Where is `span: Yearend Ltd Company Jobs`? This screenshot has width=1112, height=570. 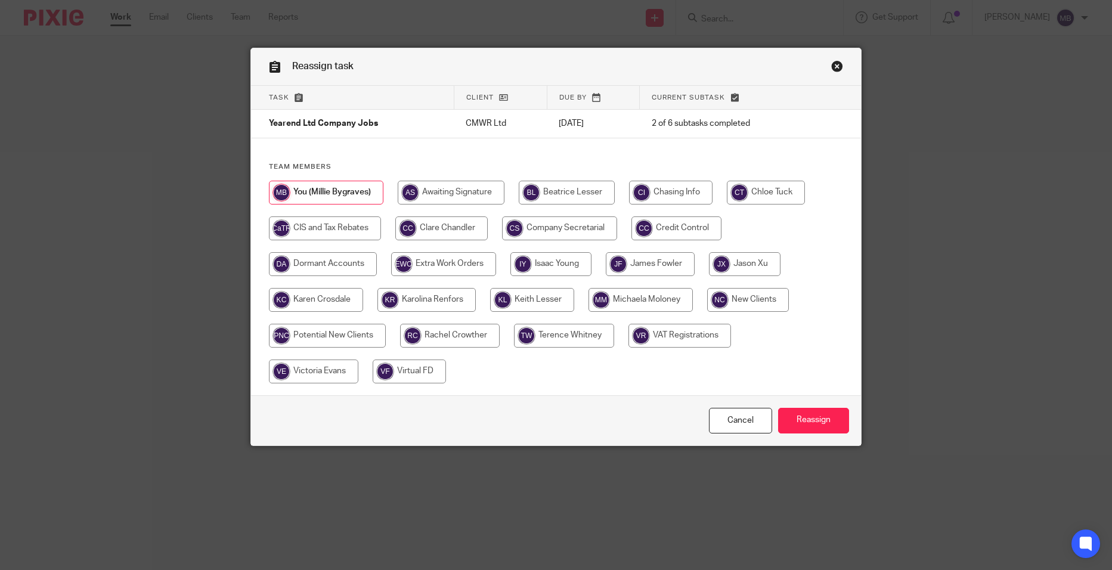 span: Yearend Ltd Company Jobs is located at coordinates (323, 124).